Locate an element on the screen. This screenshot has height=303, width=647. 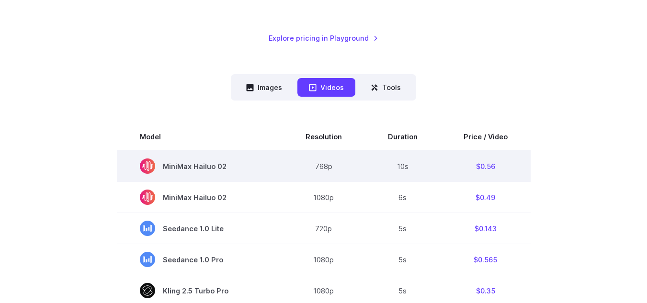
td: 10s is located at coordinates (403, 166).